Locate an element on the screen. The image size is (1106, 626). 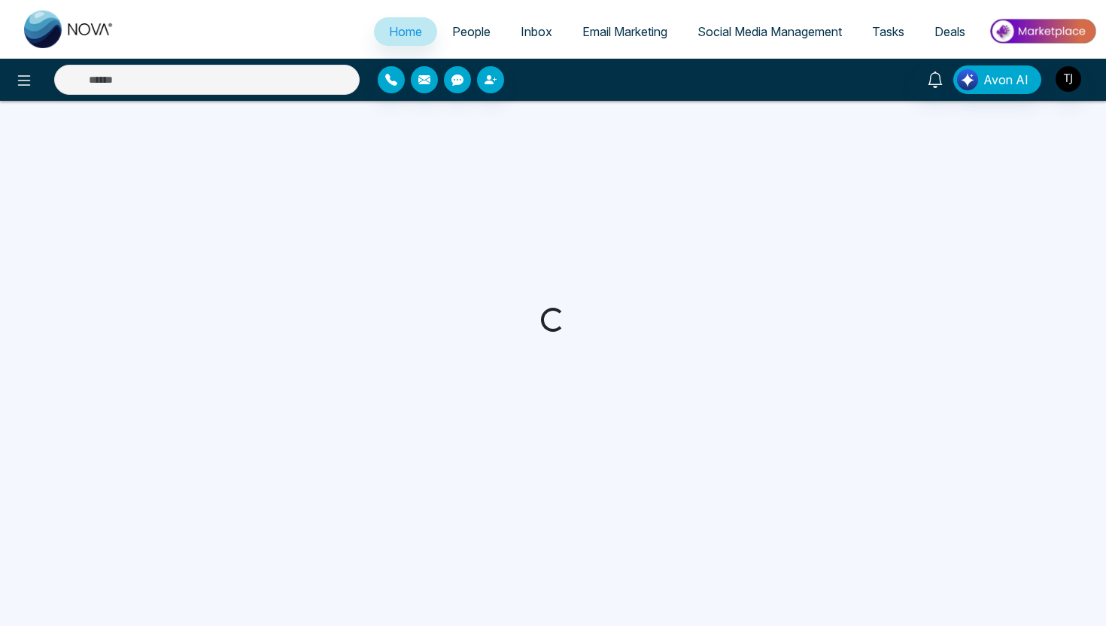
span: Home is located at coordinates (405, 32).